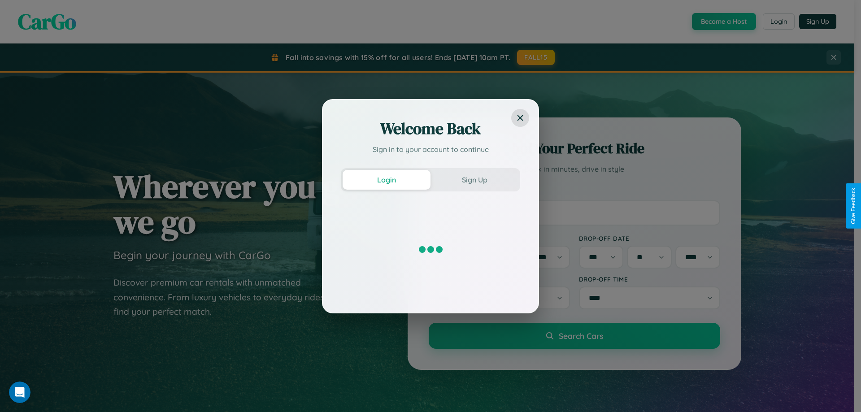 The image size is (861, 412). Describe the element at coordinates (475, 180) in the screenshot. I see `button: Sign Up` at that location.